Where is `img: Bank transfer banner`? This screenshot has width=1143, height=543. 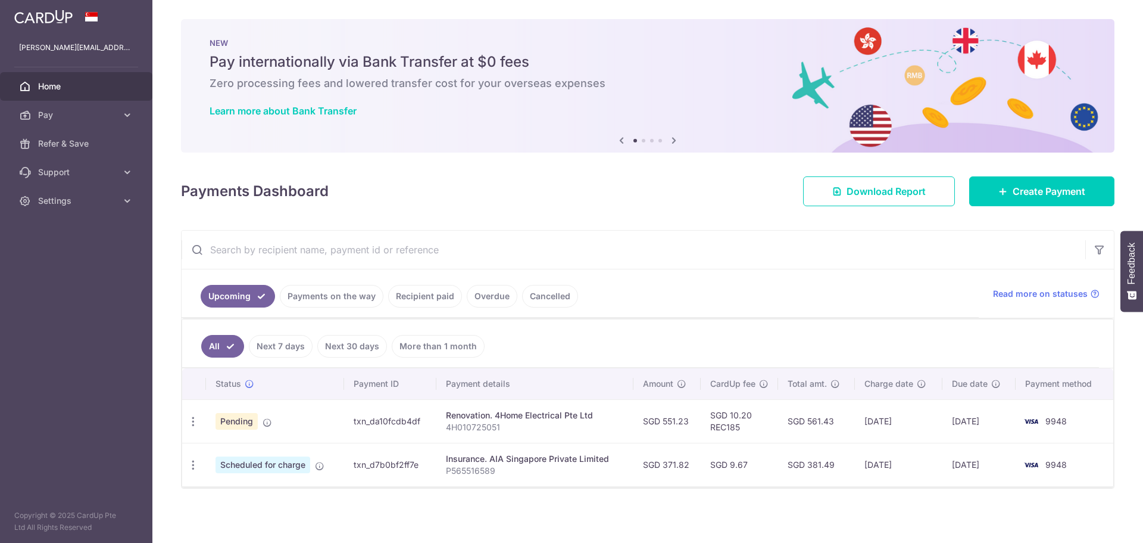 img: Bank transfer banner is located at coordinates (648, 86).